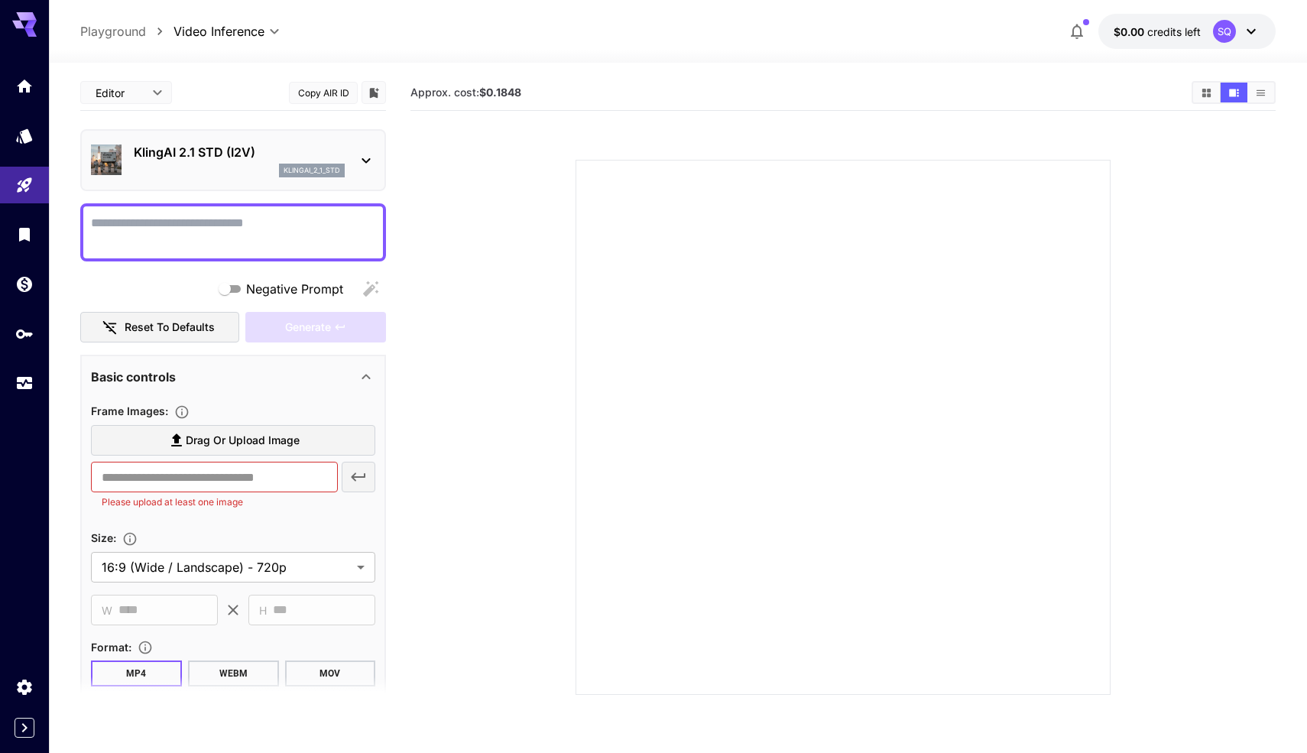 This screenshot has width=1307, height=753. Describe the element at coordinates (316, 327) in the screenshot. I see `div: Please upload at least one frame image` at that location.